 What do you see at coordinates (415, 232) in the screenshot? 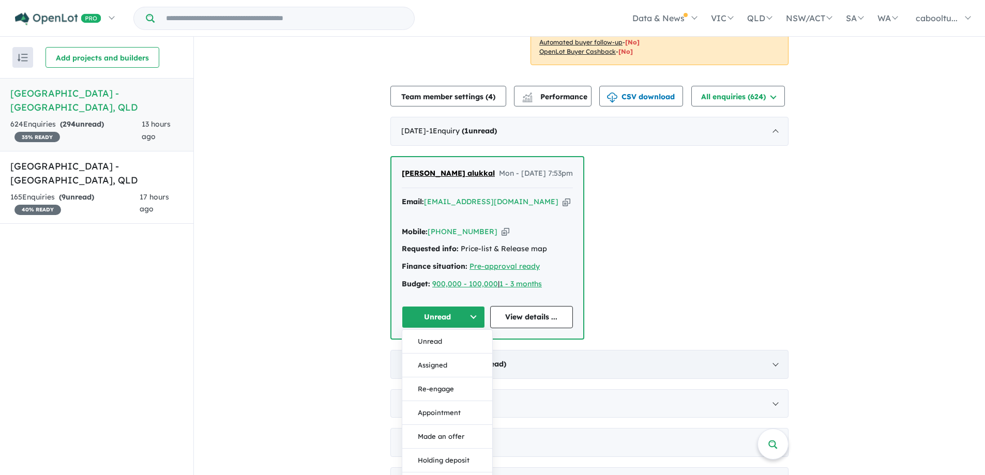
I see `strong: Mobile:` at bounding box center [415, 232].